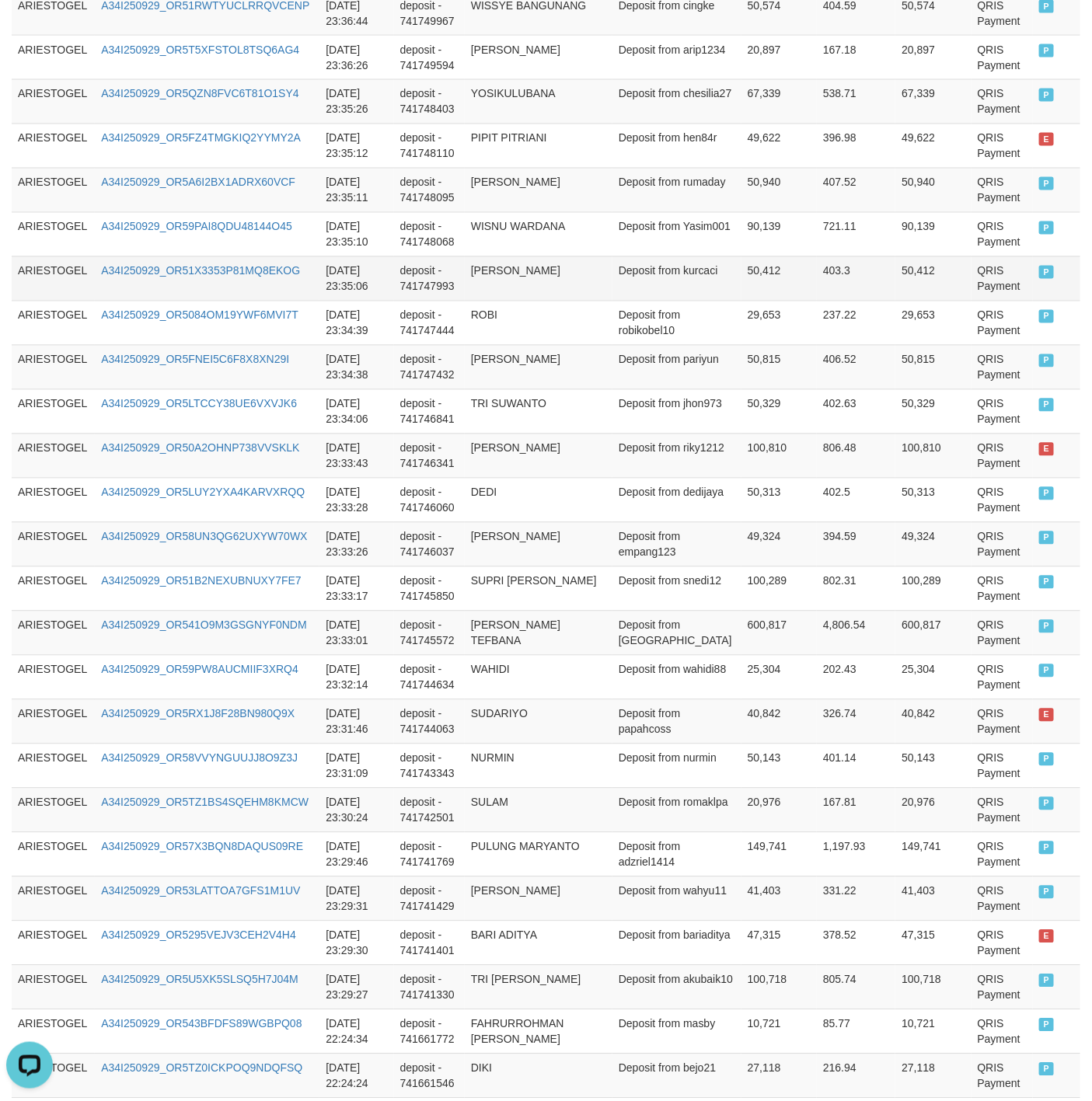  What do you see at coordinates (677, 101) in the screenshot?
I see `td: Deposit from chesilia27` at bounding box center [677, 101].